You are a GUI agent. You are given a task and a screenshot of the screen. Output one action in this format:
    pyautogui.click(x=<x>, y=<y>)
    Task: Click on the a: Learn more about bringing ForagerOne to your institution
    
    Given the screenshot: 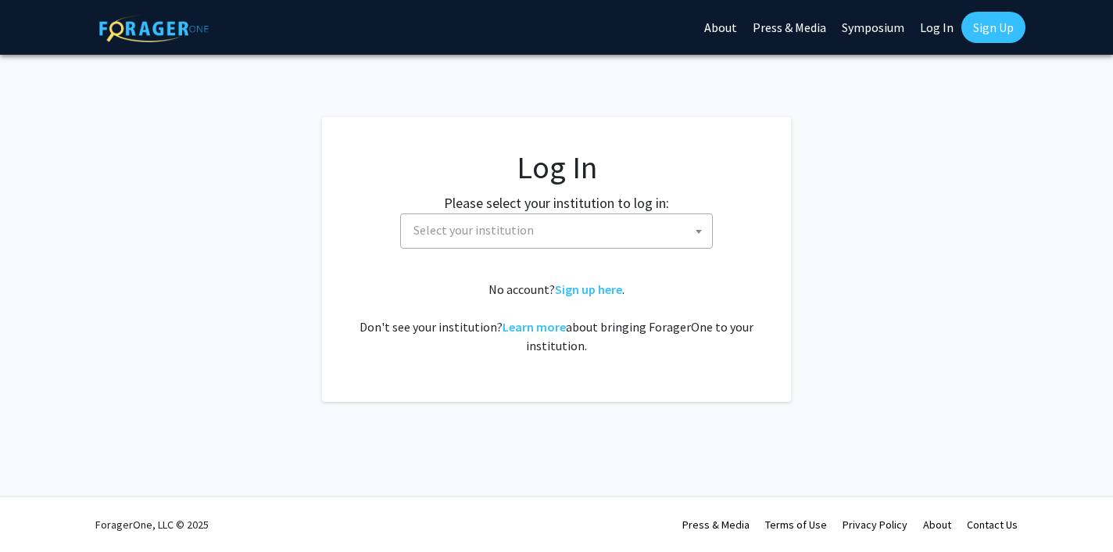 What is the action you would take?
    pyautogui.click(x=534, y=327)
    